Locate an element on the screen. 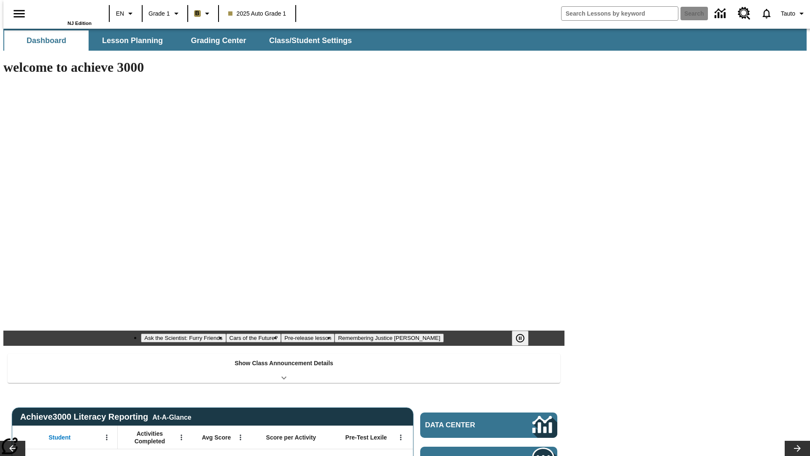  button: Lesson carousel, Next is located at coordinates (798, 448).